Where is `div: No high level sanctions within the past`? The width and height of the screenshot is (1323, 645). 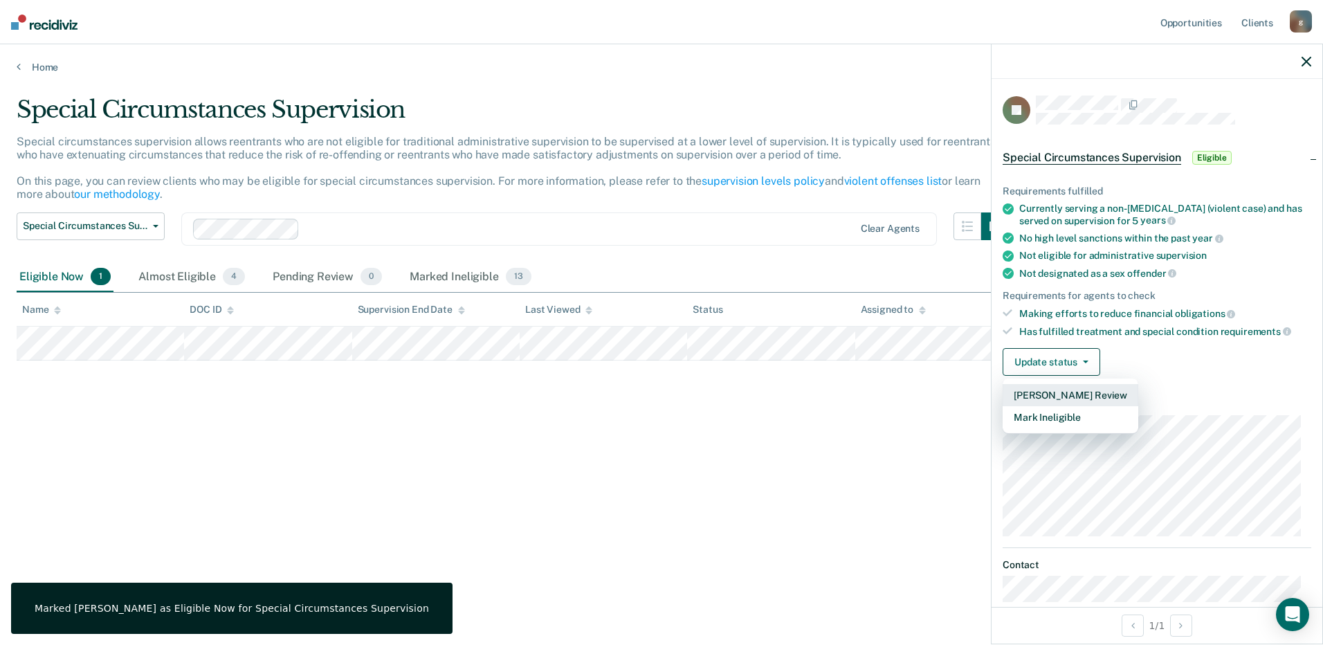 div: No high level sanctions within the past is located at coordinates (1165, 238).